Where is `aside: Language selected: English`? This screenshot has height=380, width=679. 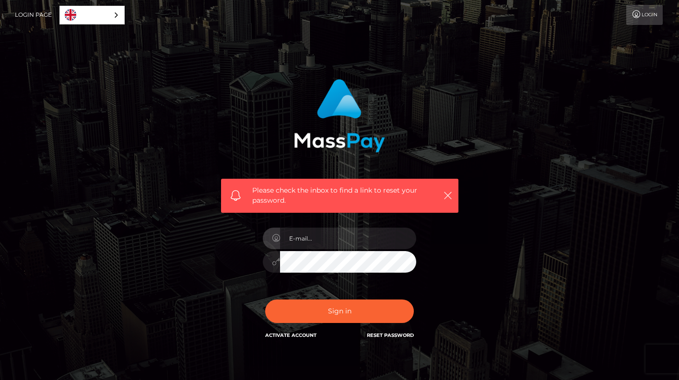
aside: Language selected: English is located at coordinates (92, 15).